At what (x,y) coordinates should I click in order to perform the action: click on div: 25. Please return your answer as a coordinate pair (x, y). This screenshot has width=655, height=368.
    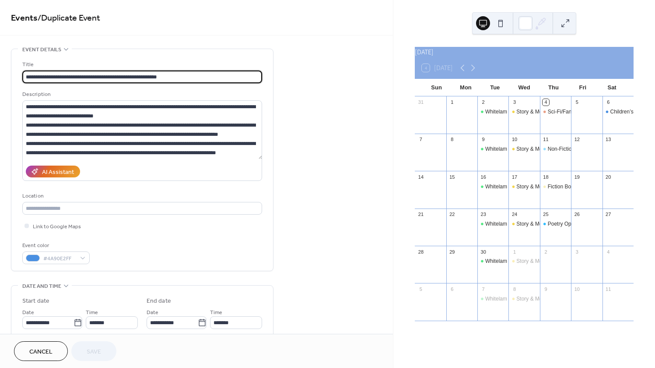
    Looking at the image, I should click on (546, 214).